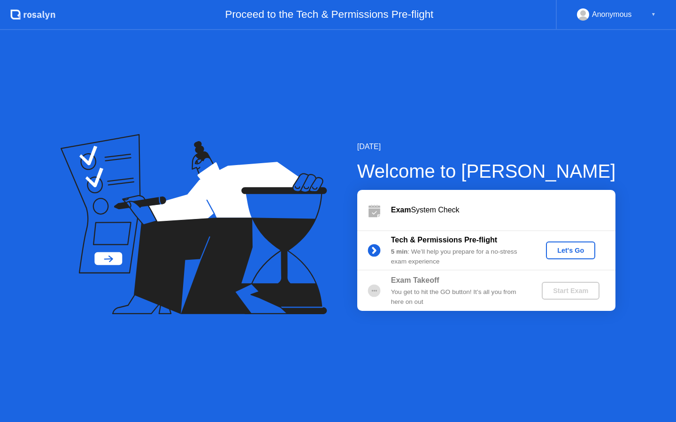  I want to click on div: System Check, so click(503, 210).